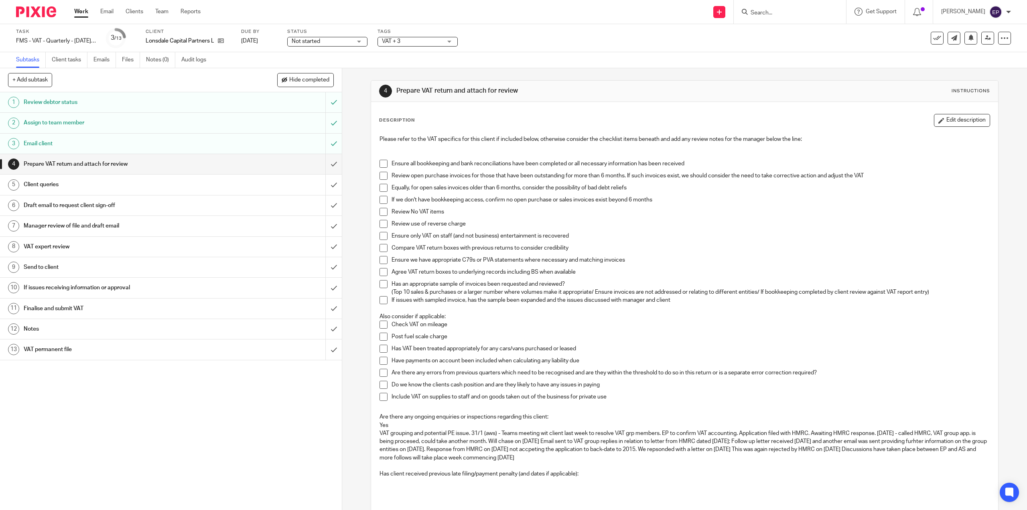 This screenshot has width=1027, height=510. I want to click on p: Has VAT been treated appropriately for any cars/vans purchased or leased, so click(691, 349).